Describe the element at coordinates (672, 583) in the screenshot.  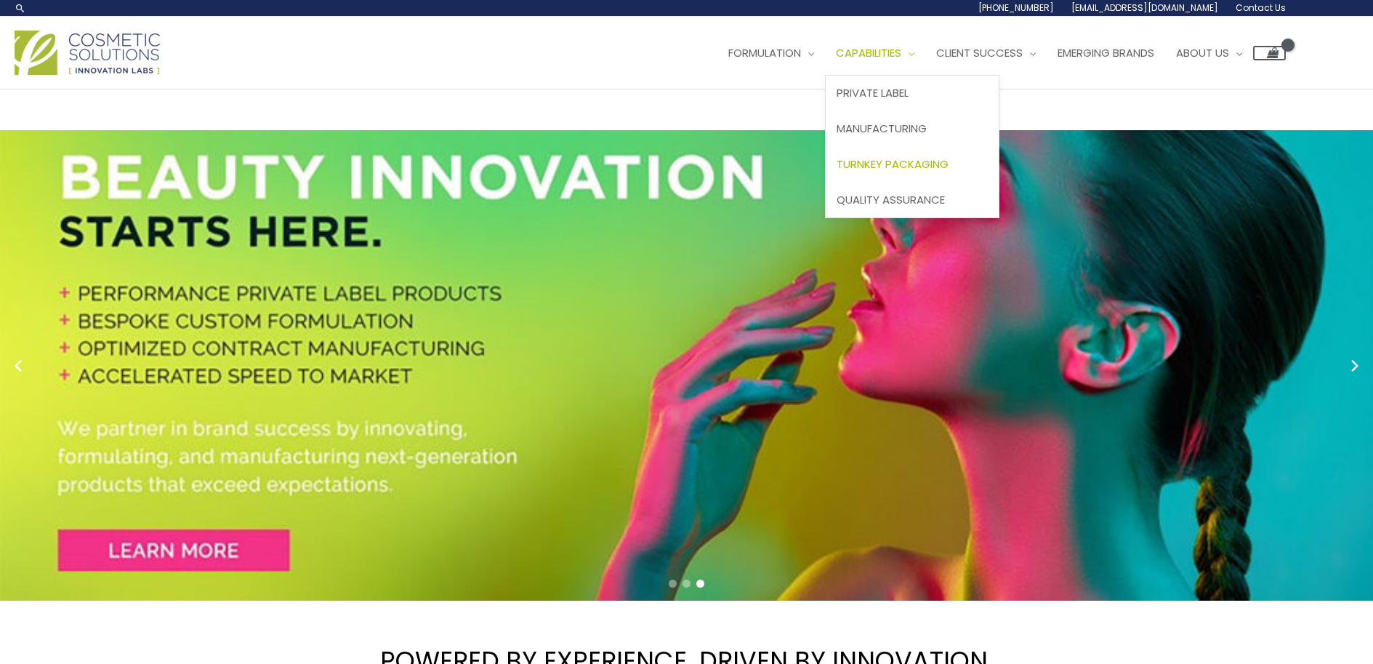
I see `span: Go to slide 1` at that location.